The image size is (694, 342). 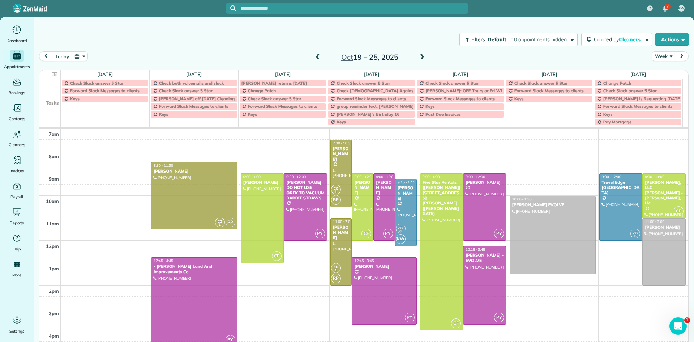 What do you see at coordinates (17, 223) in the screenshot?
I see `span: Reports` at bounding box center [17, 223].